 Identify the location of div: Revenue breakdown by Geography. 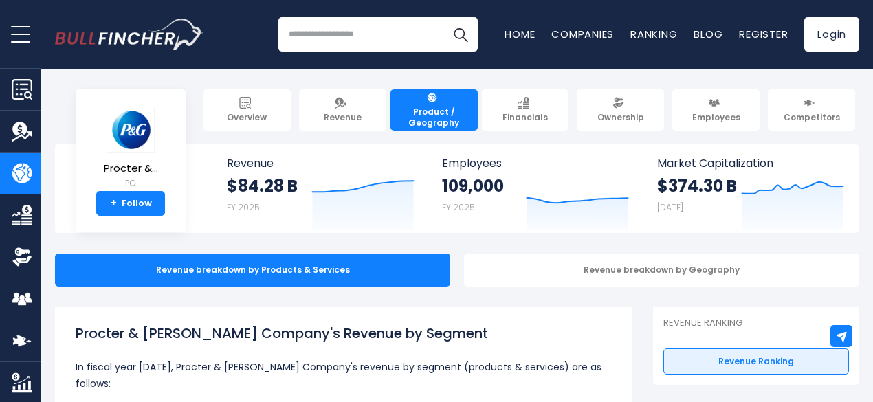
(661, 270).